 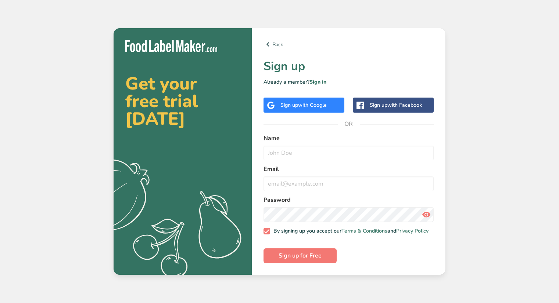 What do you see at coordinates (348, 184) in the screenshot?
I see `input: email@example.com` at bounding box center [348, 184].